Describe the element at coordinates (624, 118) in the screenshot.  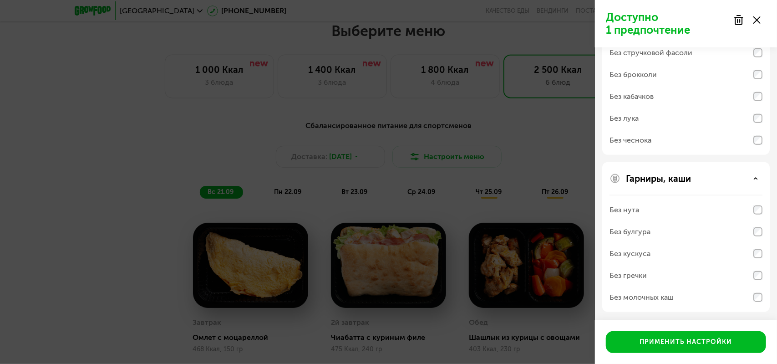
I see `div: Без лука` at that location.